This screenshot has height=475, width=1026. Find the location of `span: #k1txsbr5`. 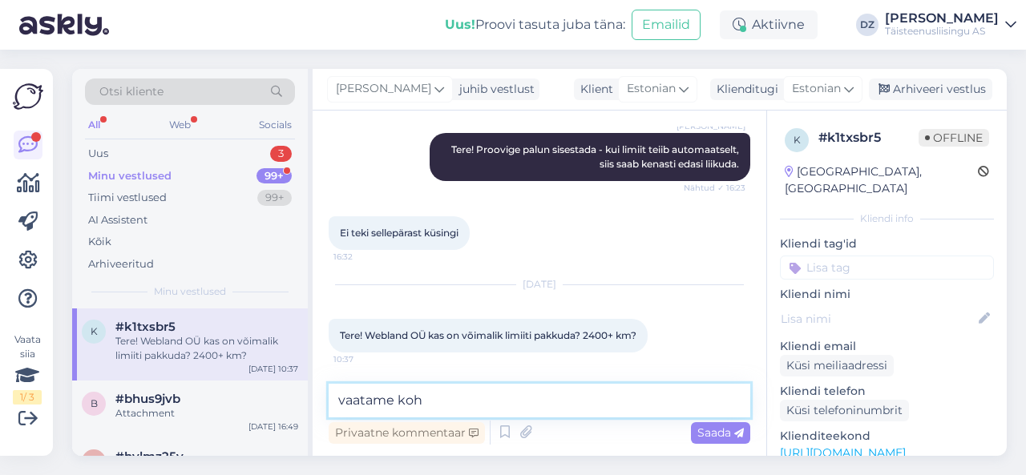

span: #k1txsbr5 is located at coordinates (145, 327).